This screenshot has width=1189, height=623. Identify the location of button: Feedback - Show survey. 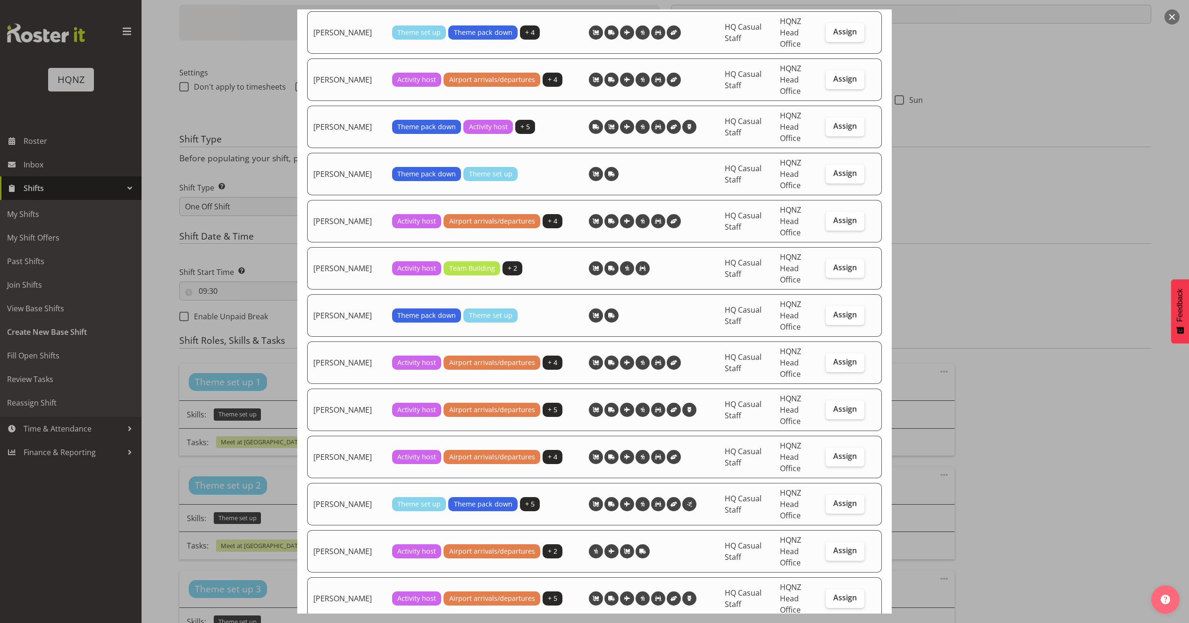
(1180, 311).